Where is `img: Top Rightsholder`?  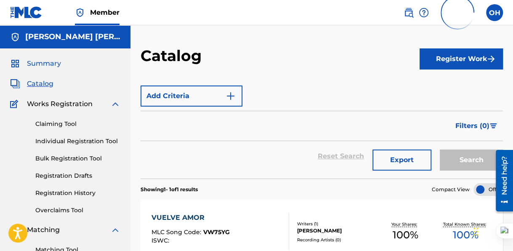
img: Top Rightsholder is located at coordinates (80, 13).